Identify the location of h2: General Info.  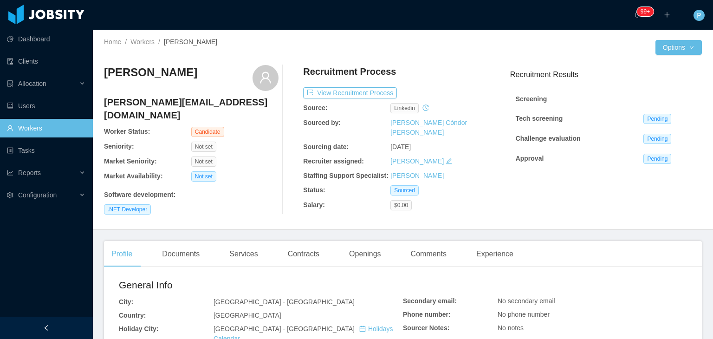
(261, 285).